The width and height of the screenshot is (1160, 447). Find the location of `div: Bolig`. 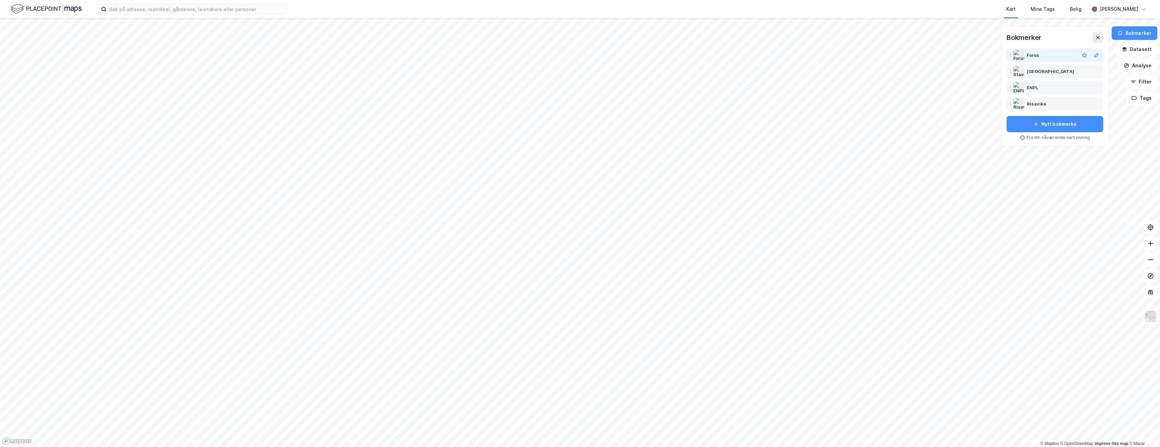

div: Bolig is located at coordinates (1075, 9).